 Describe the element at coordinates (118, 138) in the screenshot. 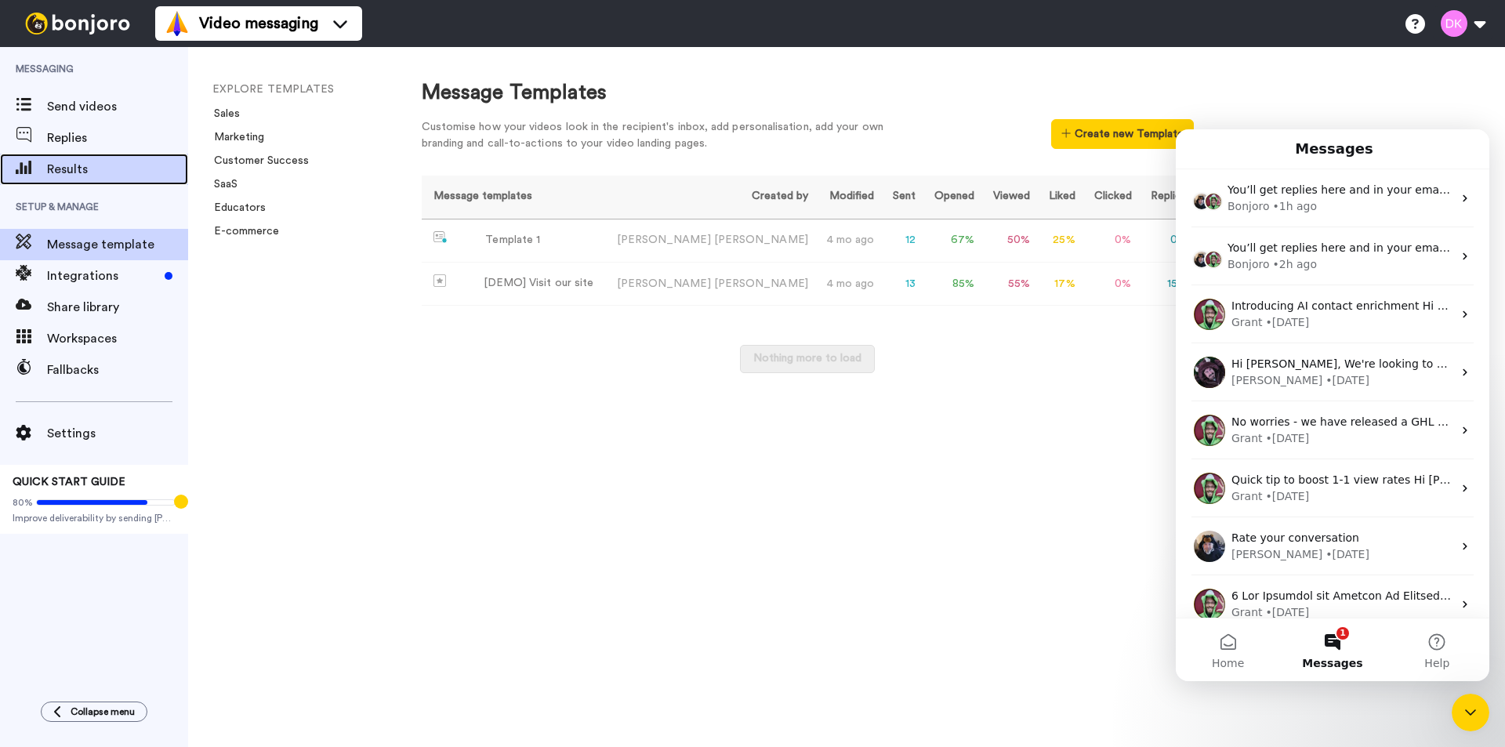

I see `span: Replies` at that location.